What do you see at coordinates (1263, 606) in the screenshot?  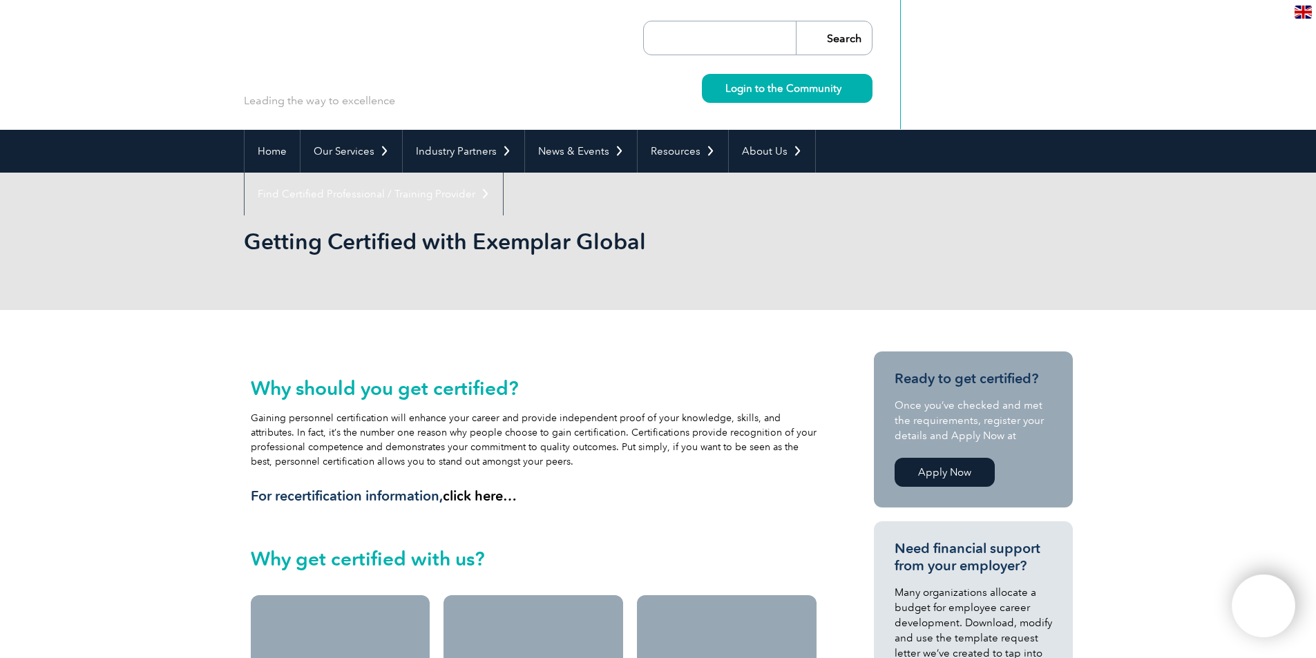 I see `img: svg+xml;nitro-empty-id=MTEzNDoxMTY=-1;base64,PHN2ZyB2aWV3Qm94PSIwIDAgNDAwIDQwMCIgd2lkdGg9IjQwMCIg...` at bounding box center [1263, 606].